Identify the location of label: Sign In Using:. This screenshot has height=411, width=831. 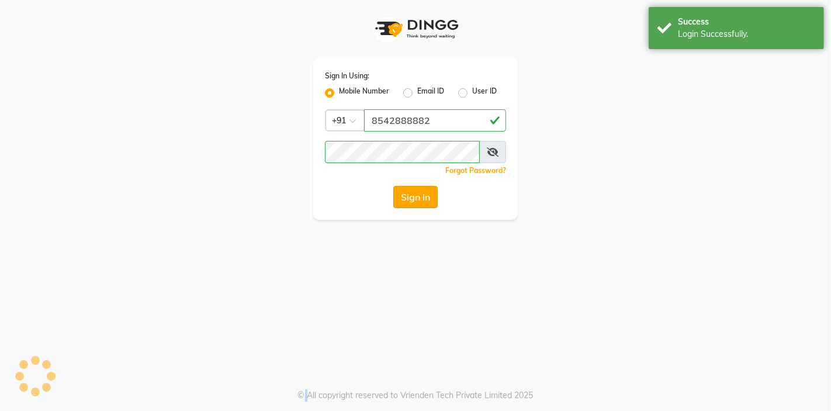
(347, 76).